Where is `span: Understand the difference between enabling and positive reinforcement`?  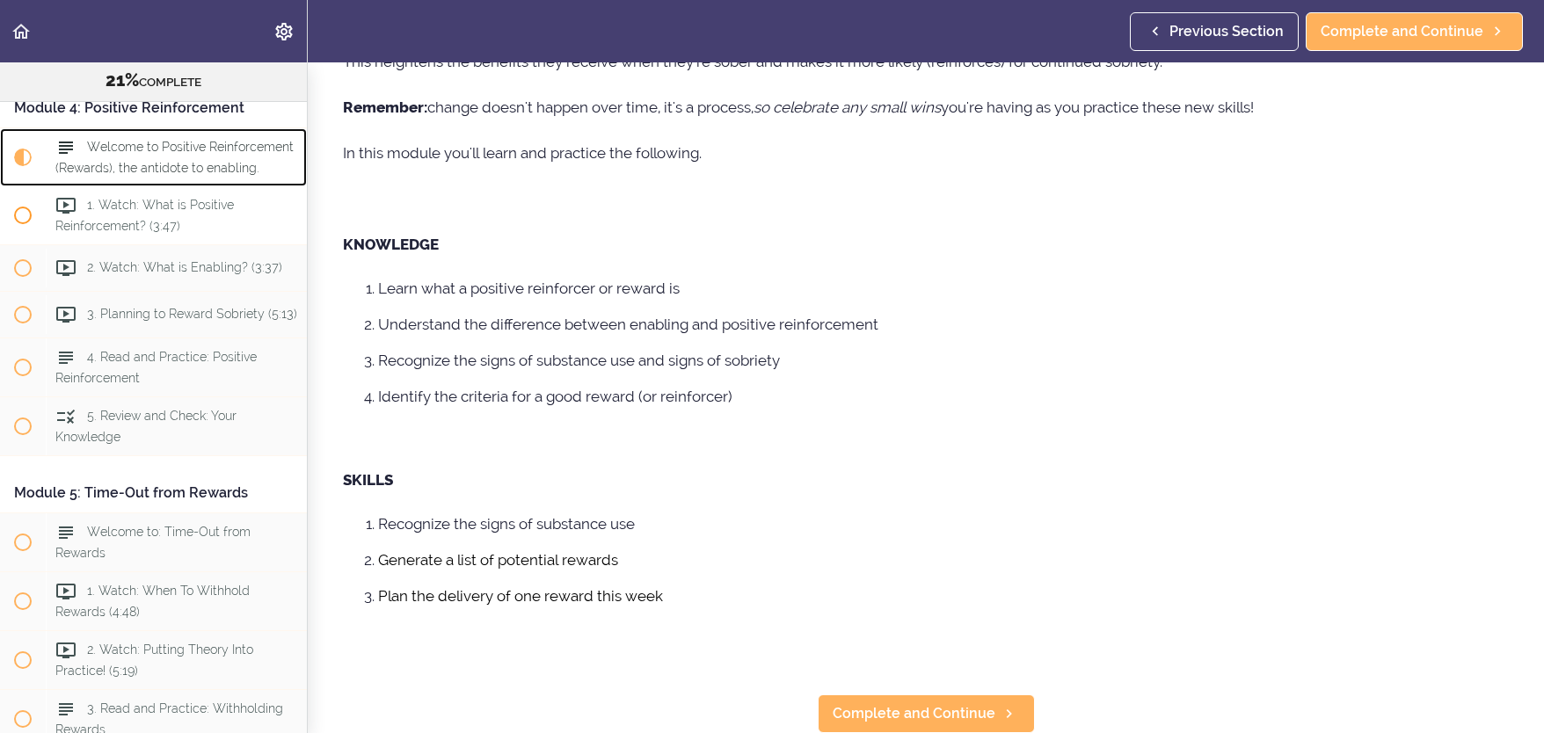
span: Understand the difference between enabling and positive reinforcement is located at coordinates (628, 324).